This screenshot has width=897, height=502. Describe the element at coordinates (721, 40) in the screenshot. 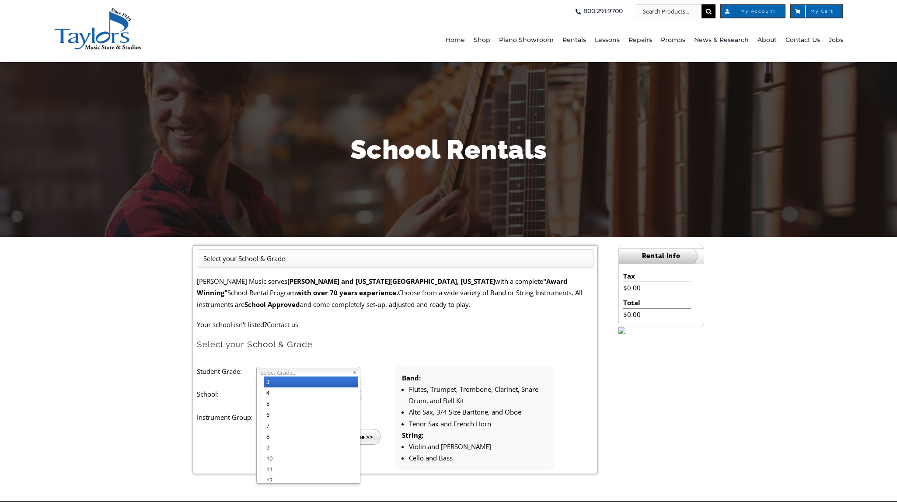

I see `span: News & Research` at that location.